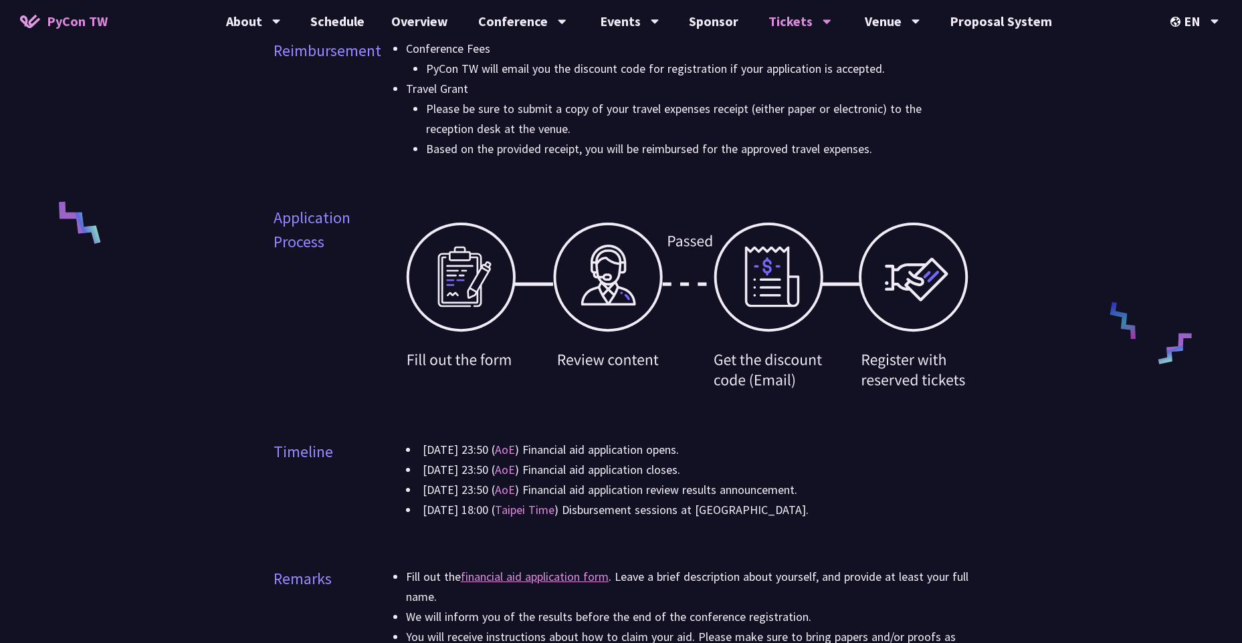  Describe the element at coordinates (77, 21) in the screenshot. I see `span: PyCon TW` at that location.